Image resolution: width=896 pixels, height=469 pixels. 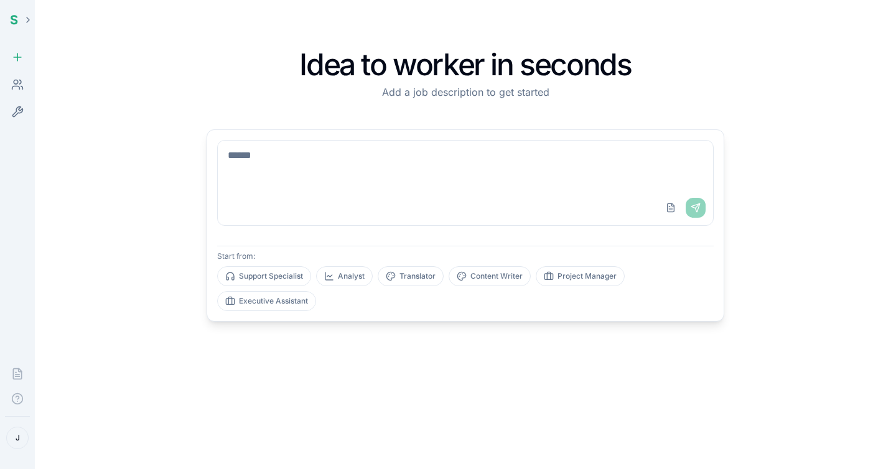 What do you see at coordinates (466, 65) in the screenshot?
I see `h1: Idea to worker in seconds` at bounding box center [466, 65].